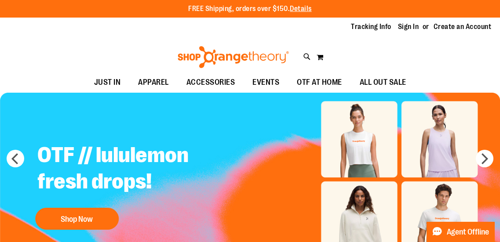 The width and height of the screenshot is (500, 242). I want to click on a: Create an Account, so click(463, 27).